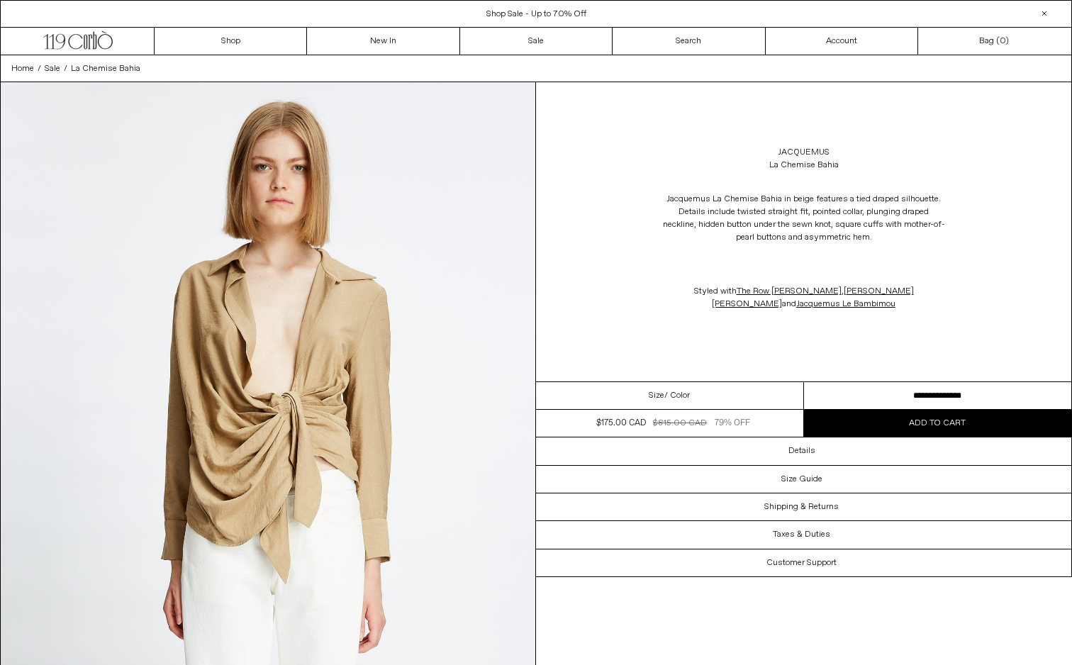 The image size is (1072, 665). What do you see at coordinates (23, 69) in the screenshot?
I see `span: Home` at bounding box center [23, 69].